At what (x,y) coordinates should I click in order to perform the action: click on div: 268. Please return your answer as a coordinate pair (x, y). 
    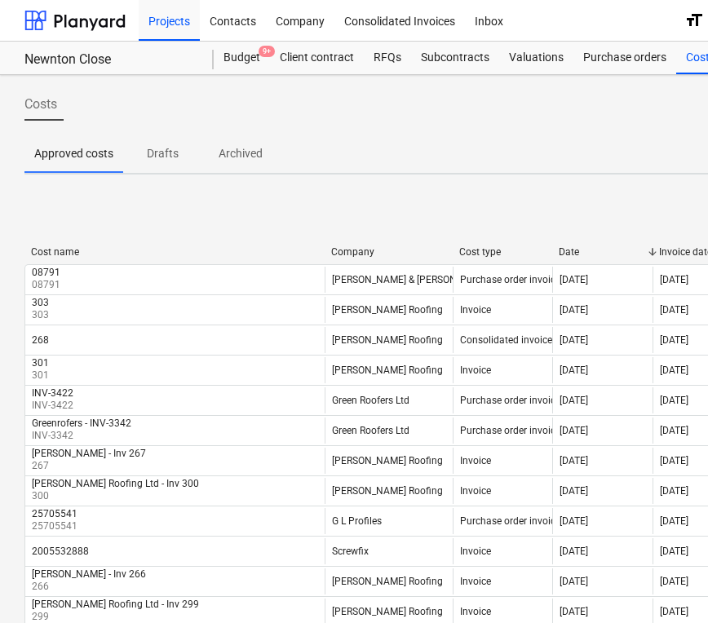
    Looking at the image, I should click on (40, 340).